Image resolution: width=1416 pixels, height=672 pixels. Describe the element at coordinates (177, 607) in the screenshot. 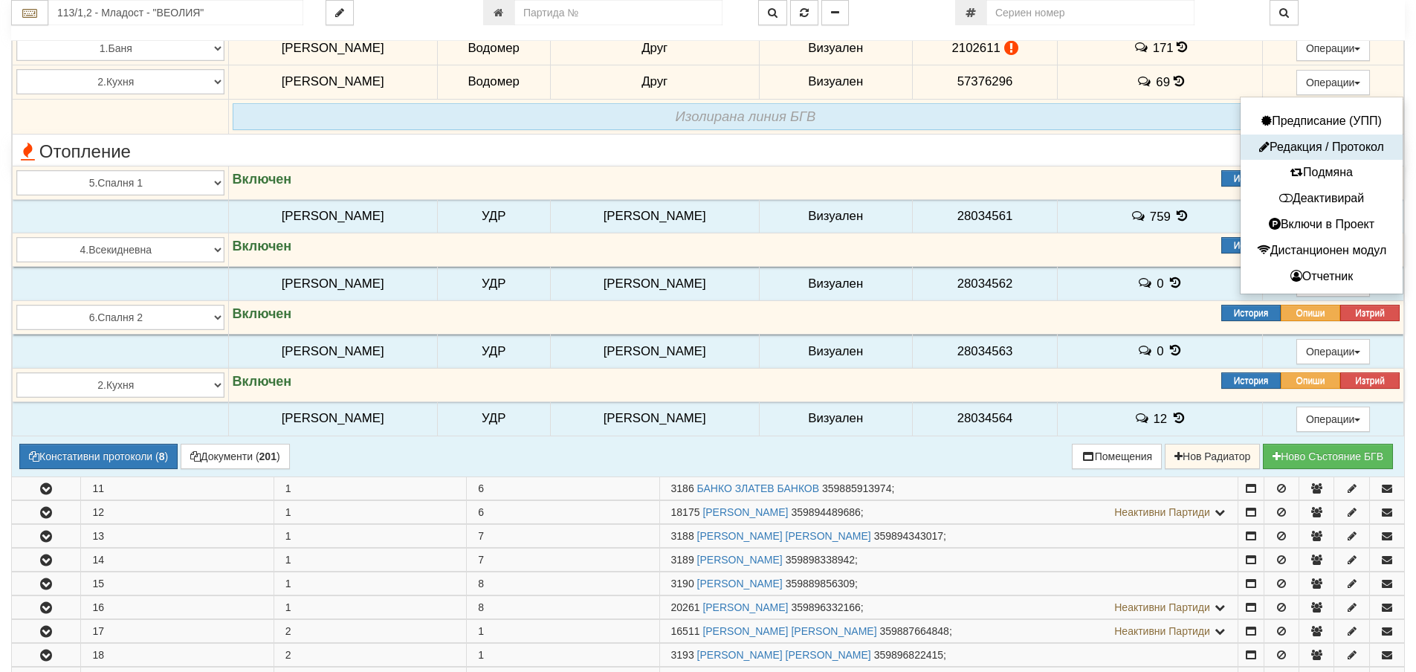

I see `td: 16` at that location.